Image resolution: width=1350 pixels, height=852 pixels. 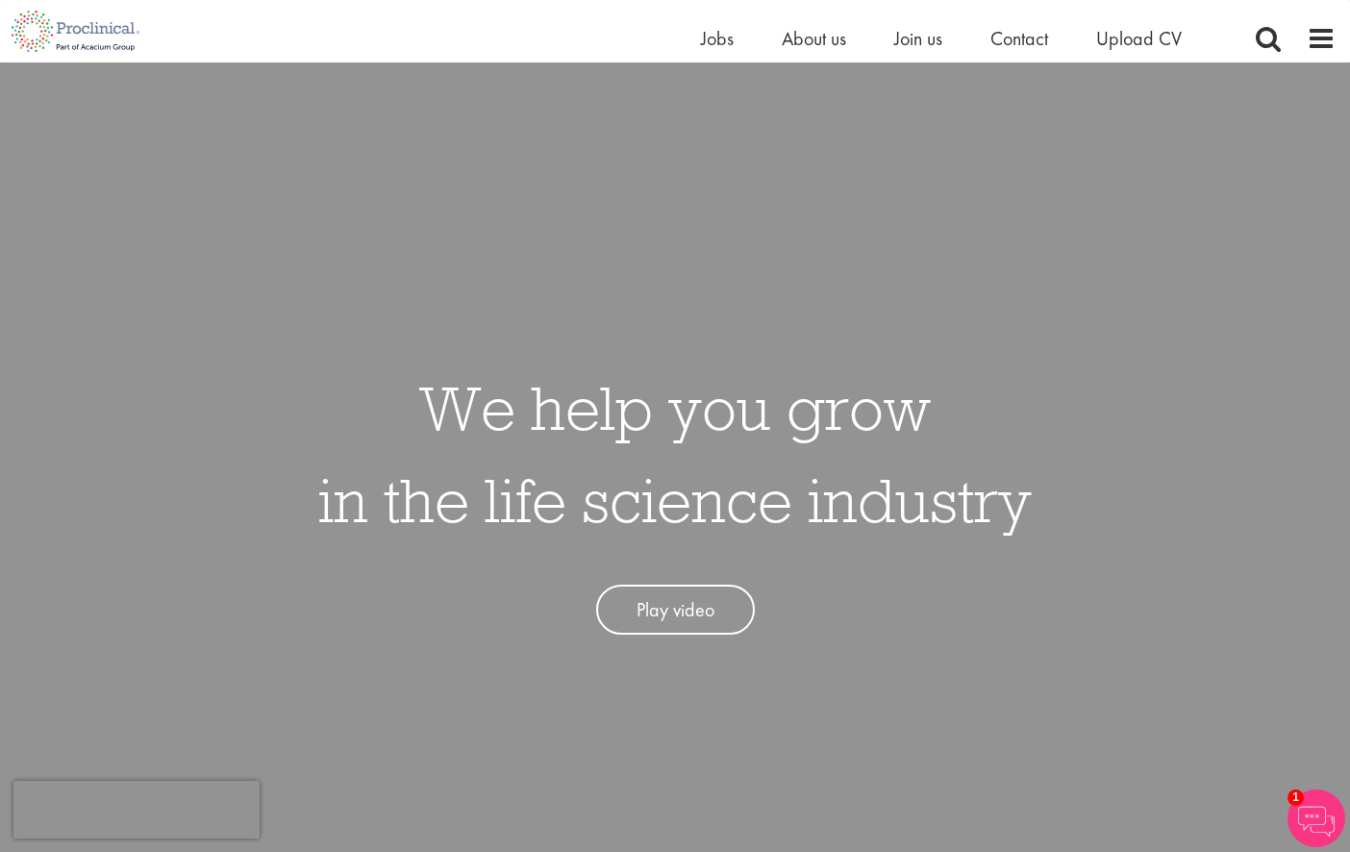 I want to click on span: Join us, so click(x=918, y=38).